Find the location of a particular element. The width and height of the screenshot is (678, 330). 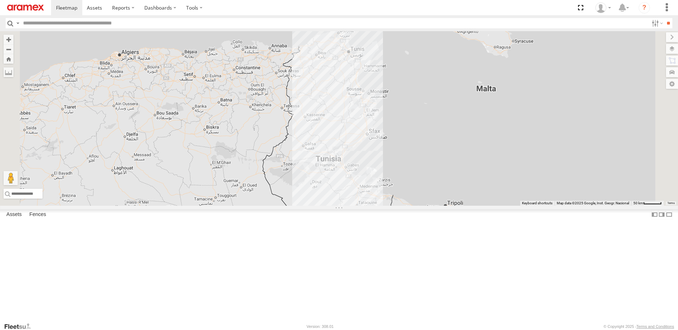

label: Fences is located at coordinates (38, 215).